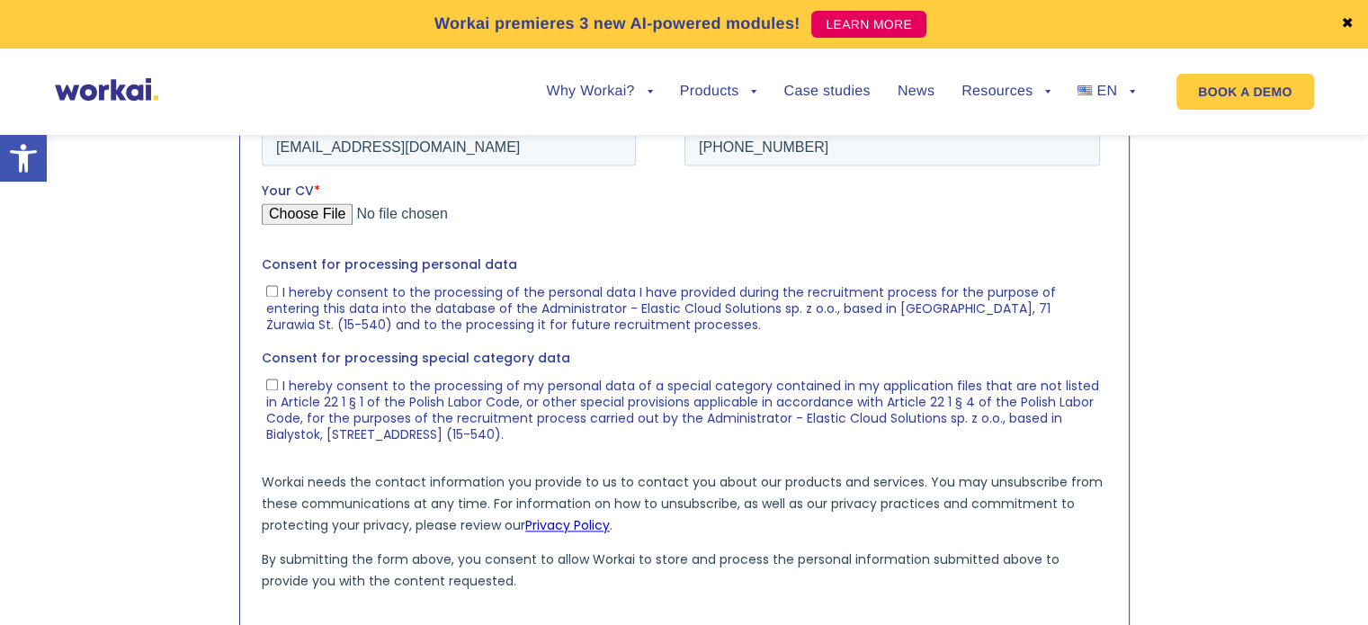 This screenshot has height=625, width=1368. What do you see at coordinates (495, 83) in the screenshot?
I see `span: Mobile phone number` at bounding box center [495, 83].